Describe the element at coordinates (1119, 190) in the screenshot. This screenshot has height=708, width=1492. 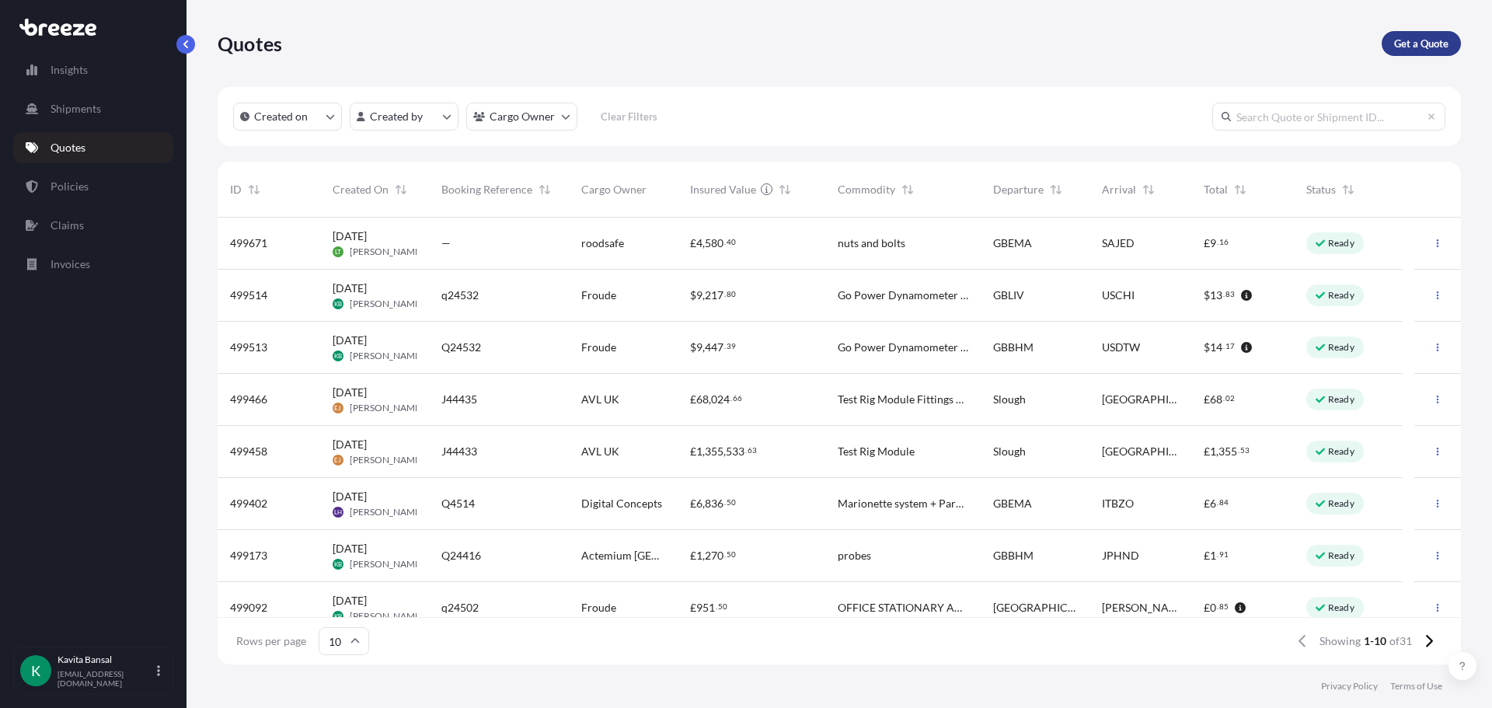
I see `span: Arrival` at that location.